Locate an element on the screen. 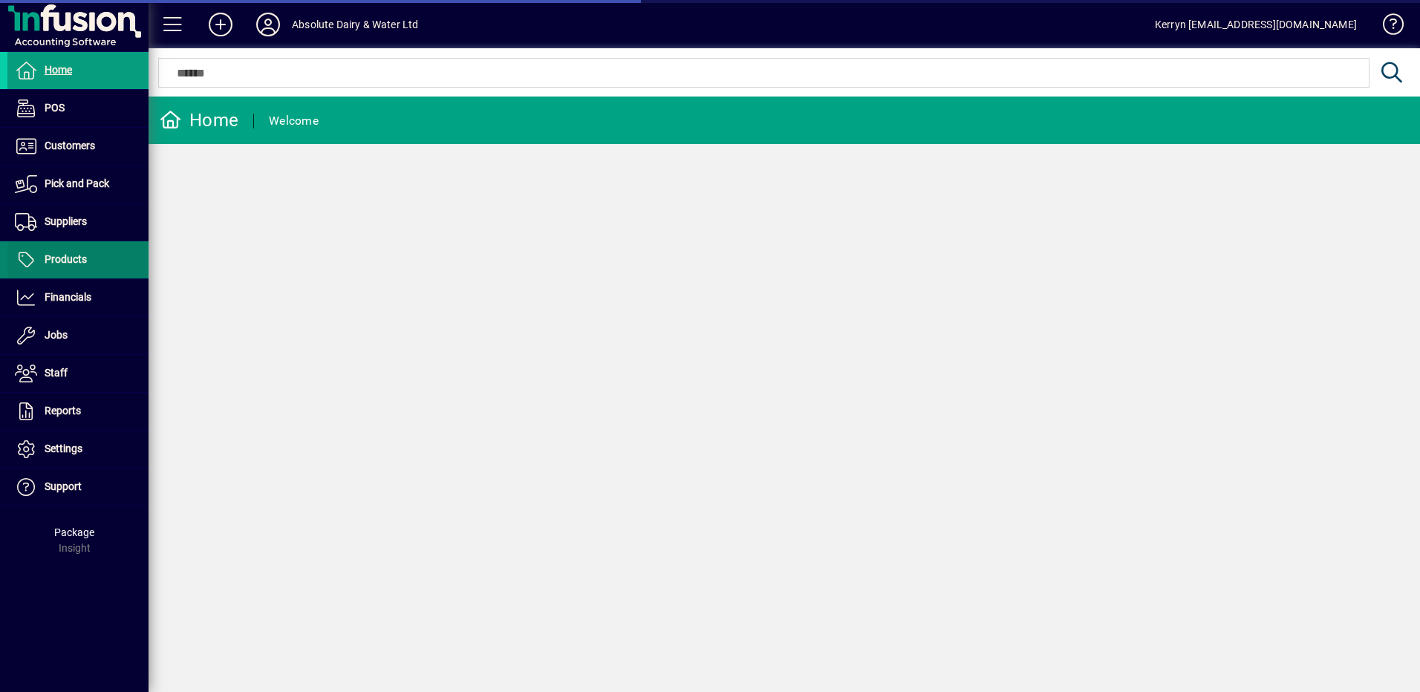 The width and height of the screenshot is (1420, 692). span: Financials is located at coordinates (68, 297).